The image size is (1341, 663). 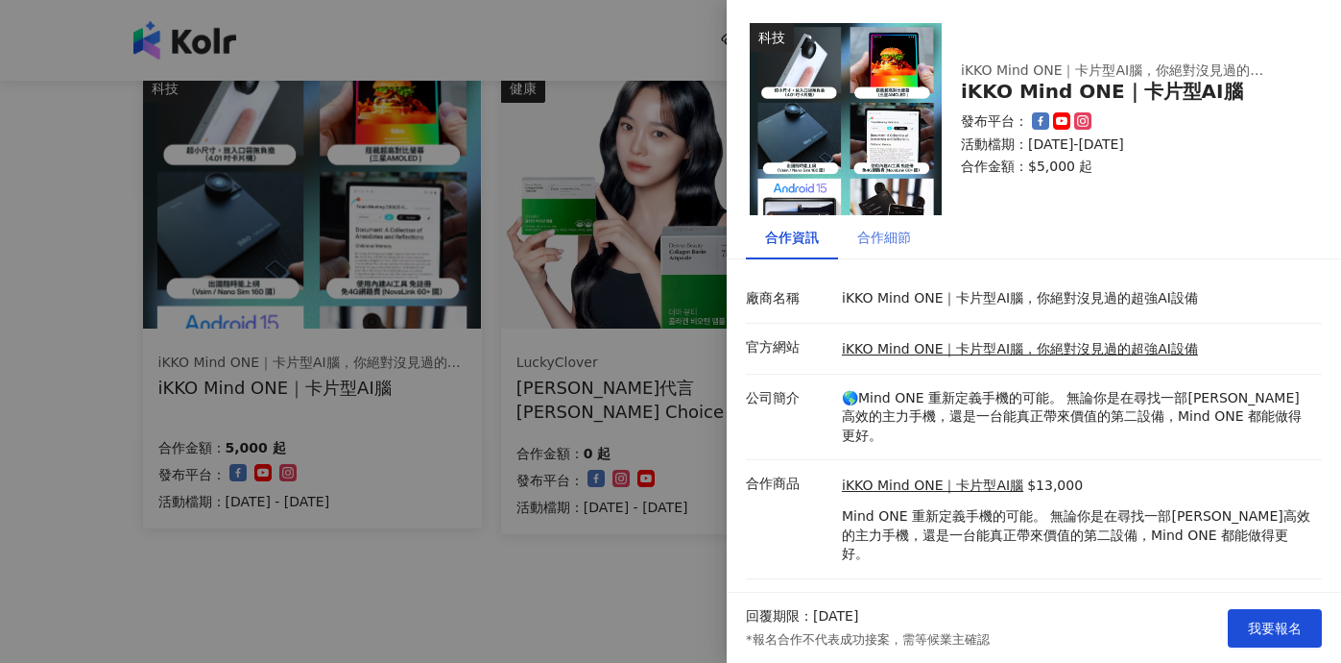 I want to click on p: 發布平台：, so click(x=995, y=122).